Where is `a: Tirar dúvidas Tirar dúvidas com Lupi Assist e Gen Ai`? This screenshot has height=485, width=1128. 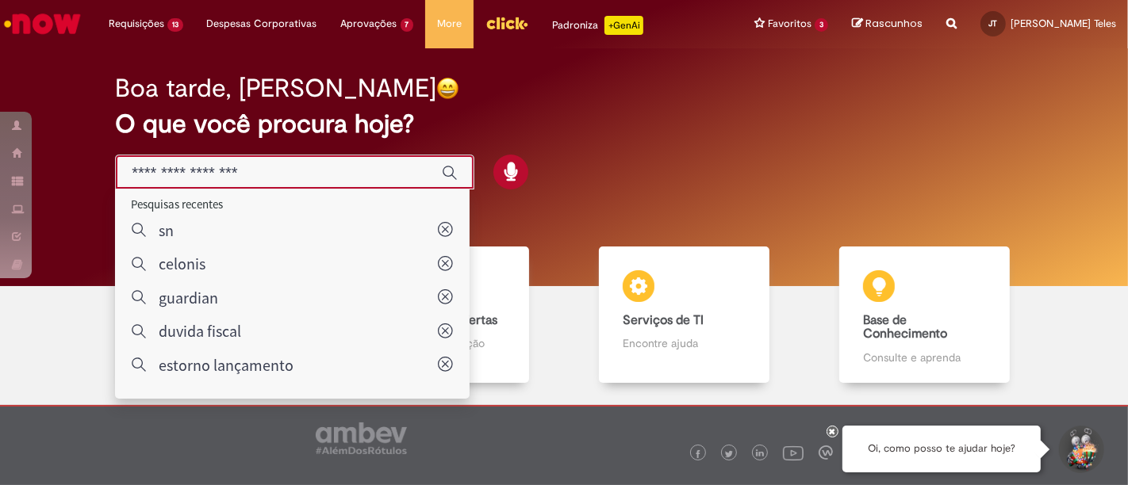
a: Tirar dúvidas Tirar dúvidas com Lupi Assist e Gen Ai is located at coordinates (203, 315).